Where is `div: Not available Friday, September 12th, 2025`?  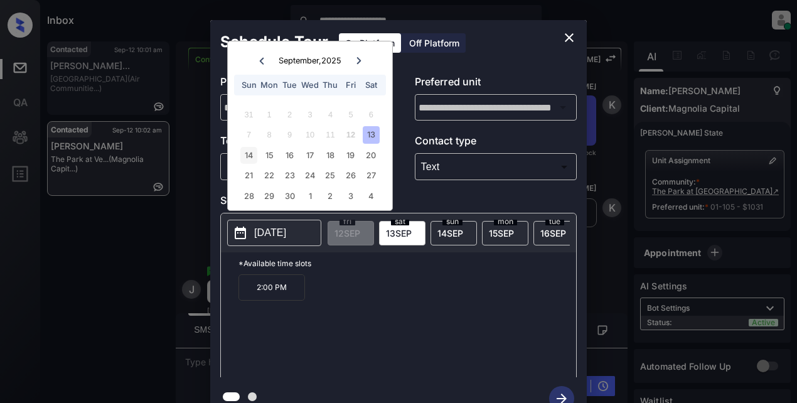
div: Not available Friday, September 12th, 2025 is located at coordinates (350, 134).